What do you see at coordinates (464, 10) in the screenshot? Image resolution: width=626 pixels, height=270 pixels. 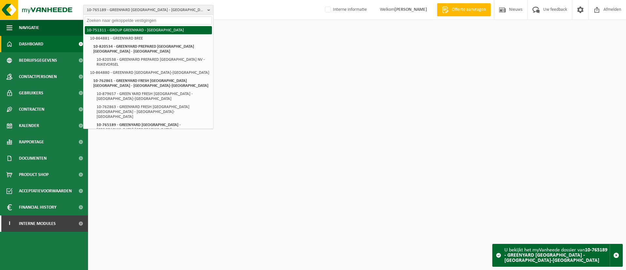 I see `a: Offerte aanvragen` at bounding box center [464, 10].